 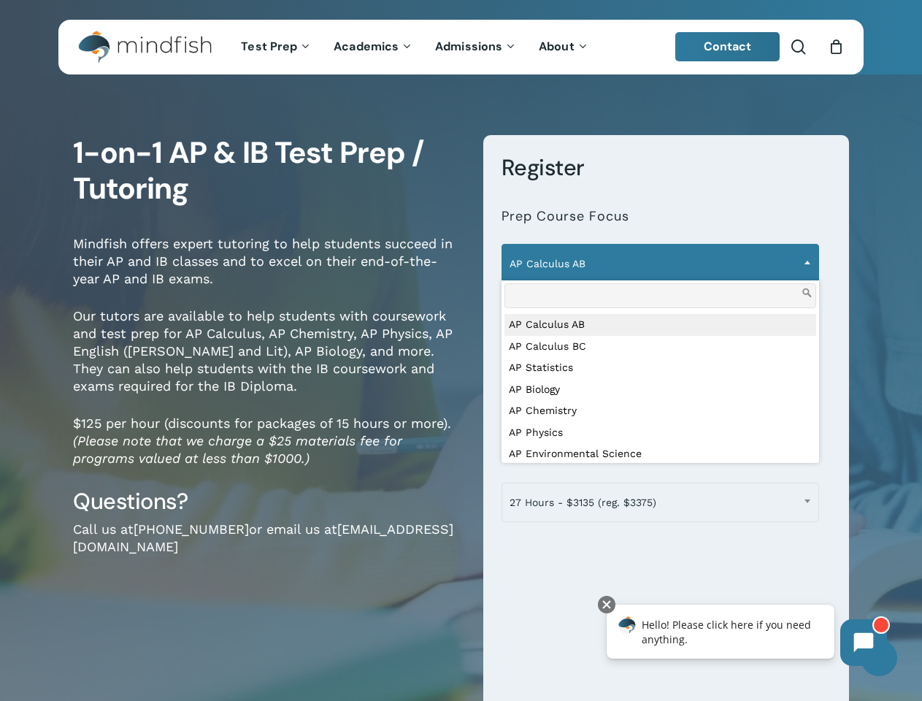 What do you see at coordinates (135, 39) in the screenshot?
I see `span: Hello! Please click here if you need anything.` at bounding box center [135, 39].